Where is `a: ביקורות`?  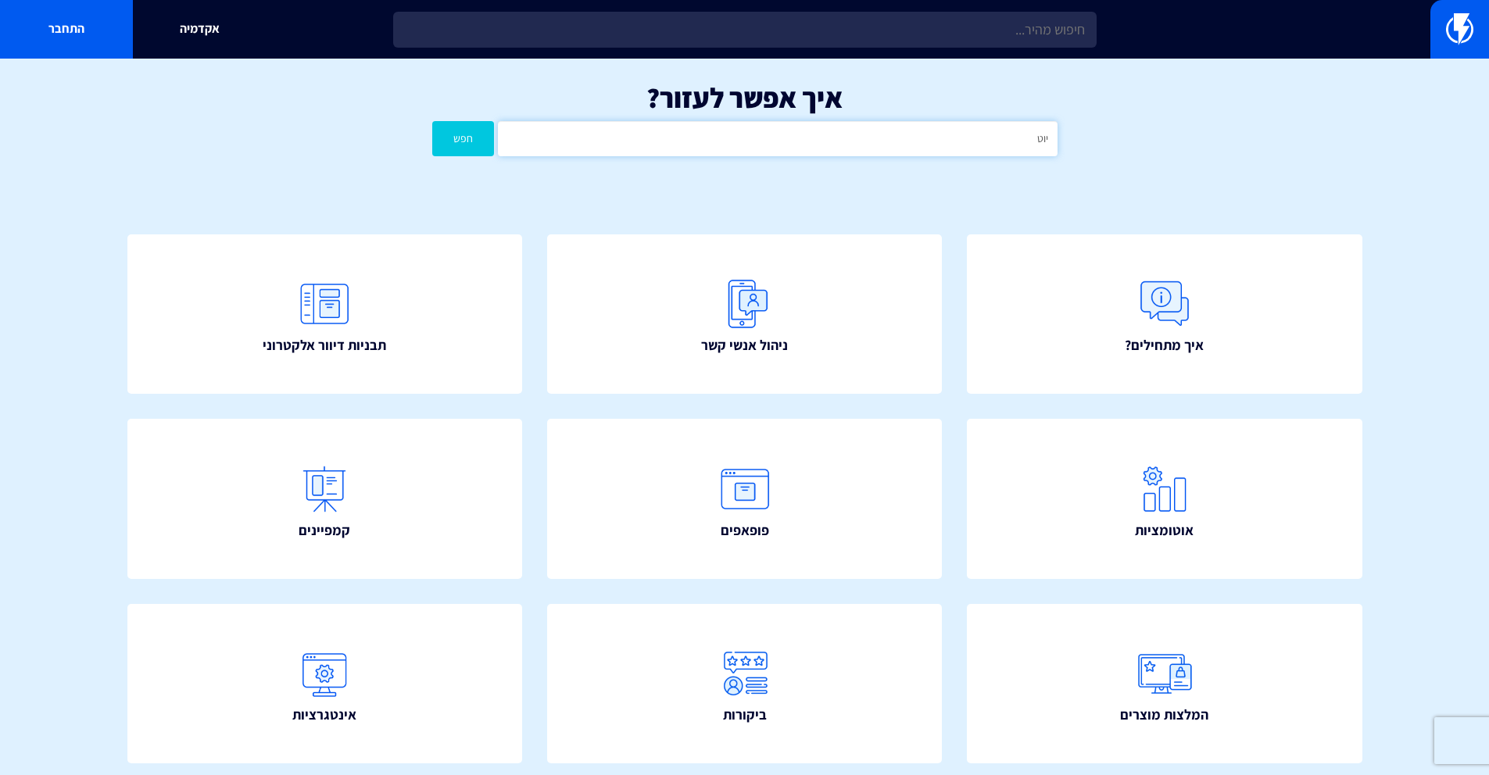
a: ביקורות is located at coordinates (745, 684).